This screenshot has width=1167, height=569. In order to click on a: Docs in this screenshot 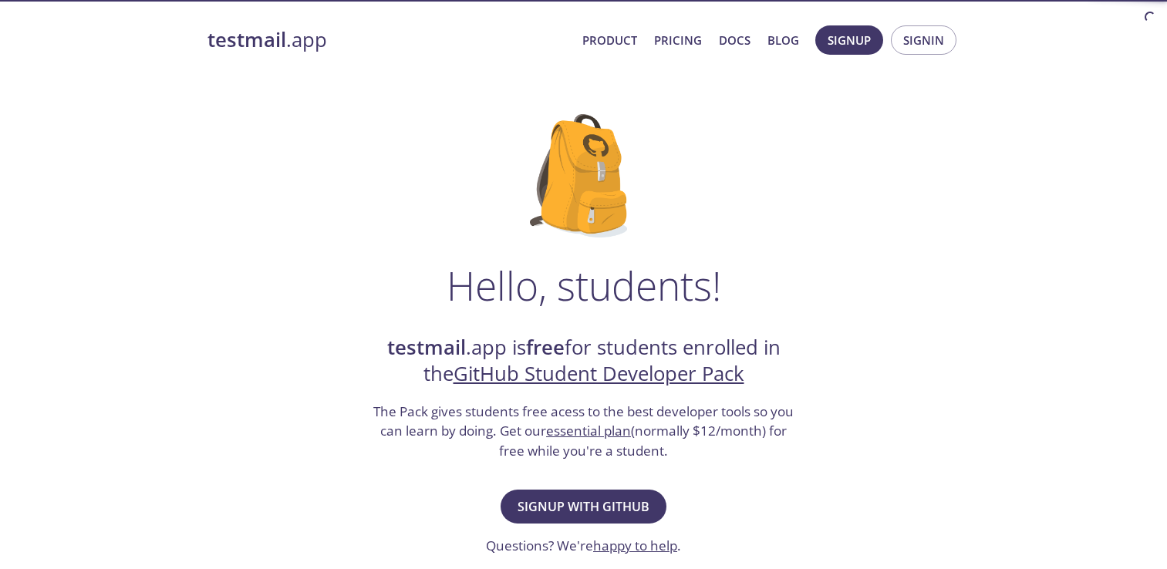, I will do `click(734, 40)`.